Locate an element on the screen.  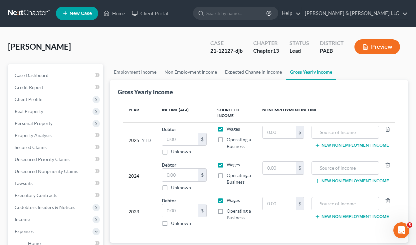
a: Lawsuits is located at coordinates (56, 183).